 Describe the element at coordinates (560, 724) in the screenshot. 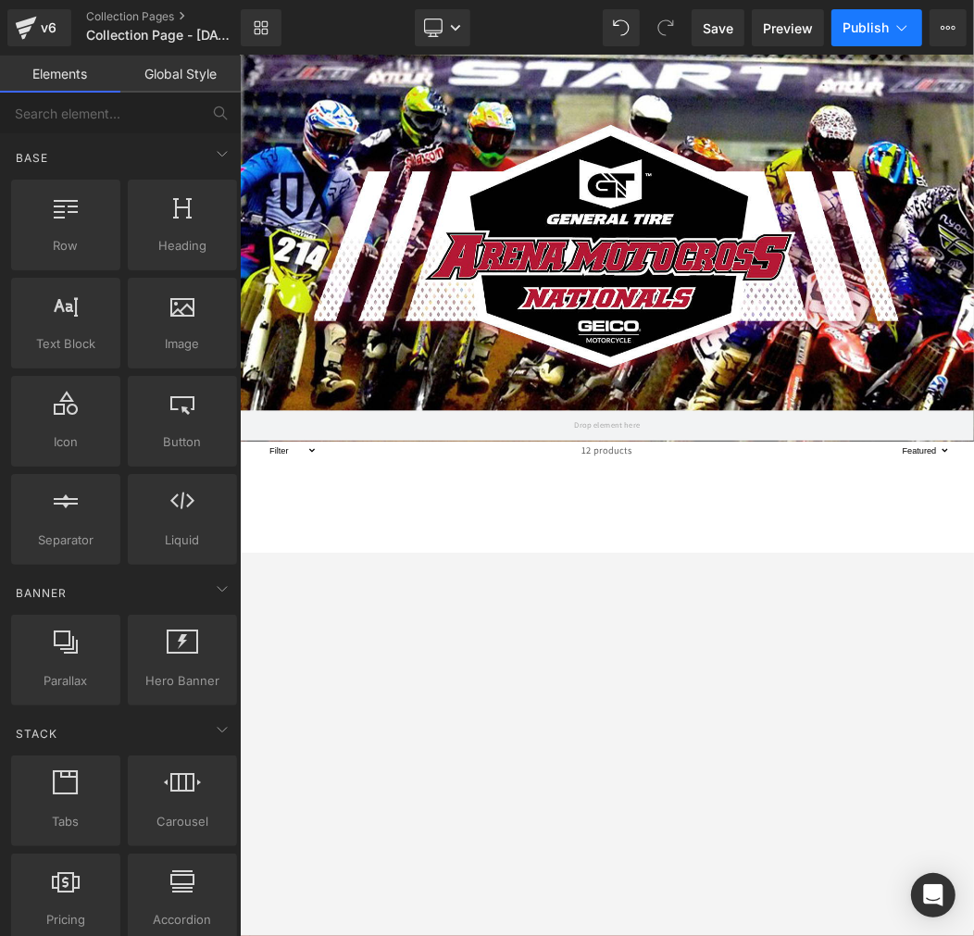

I see `span: 12 products` at that location.